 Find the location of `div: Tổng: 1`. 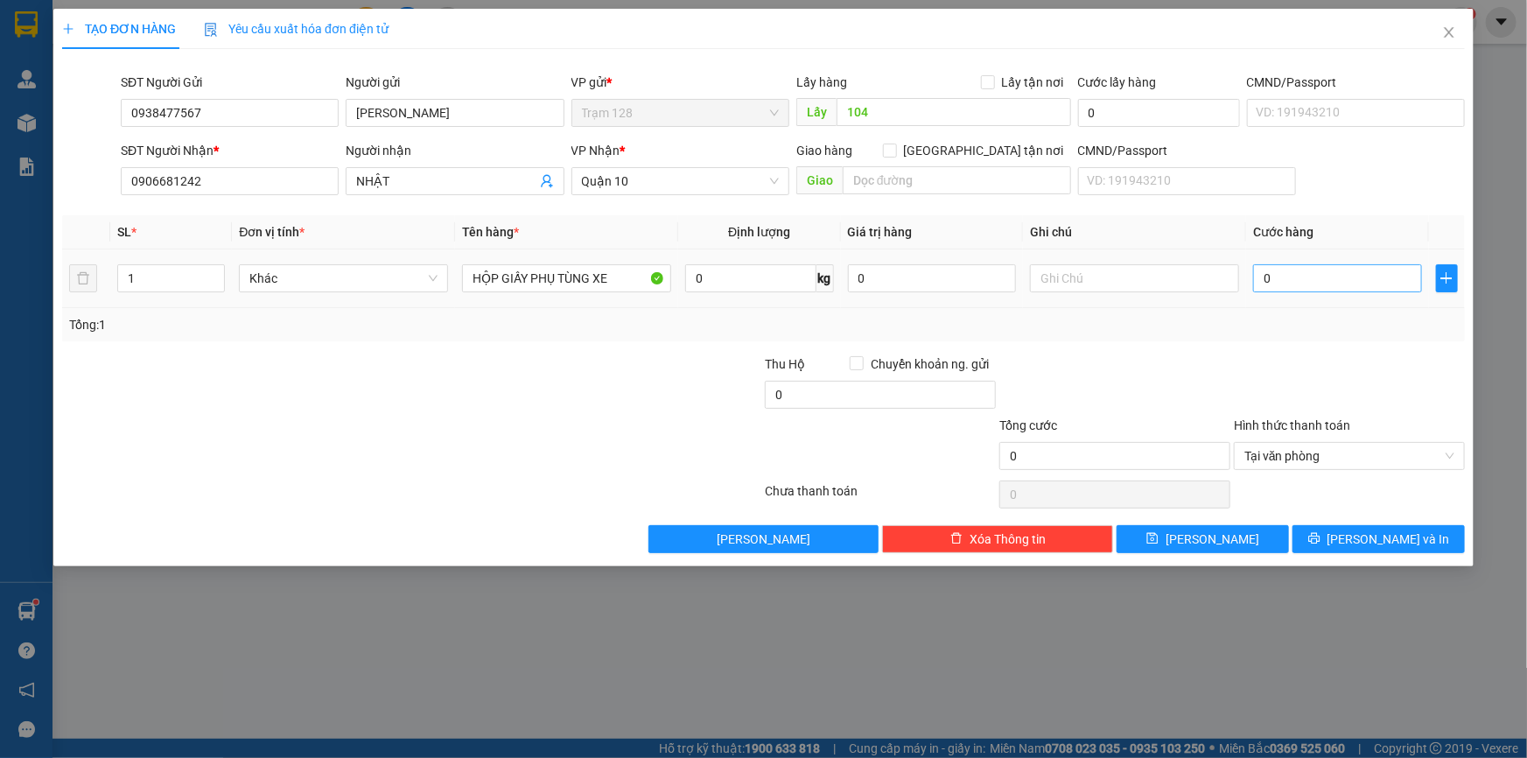

div: Tổng: 1 is located at coordinates (329, 325).